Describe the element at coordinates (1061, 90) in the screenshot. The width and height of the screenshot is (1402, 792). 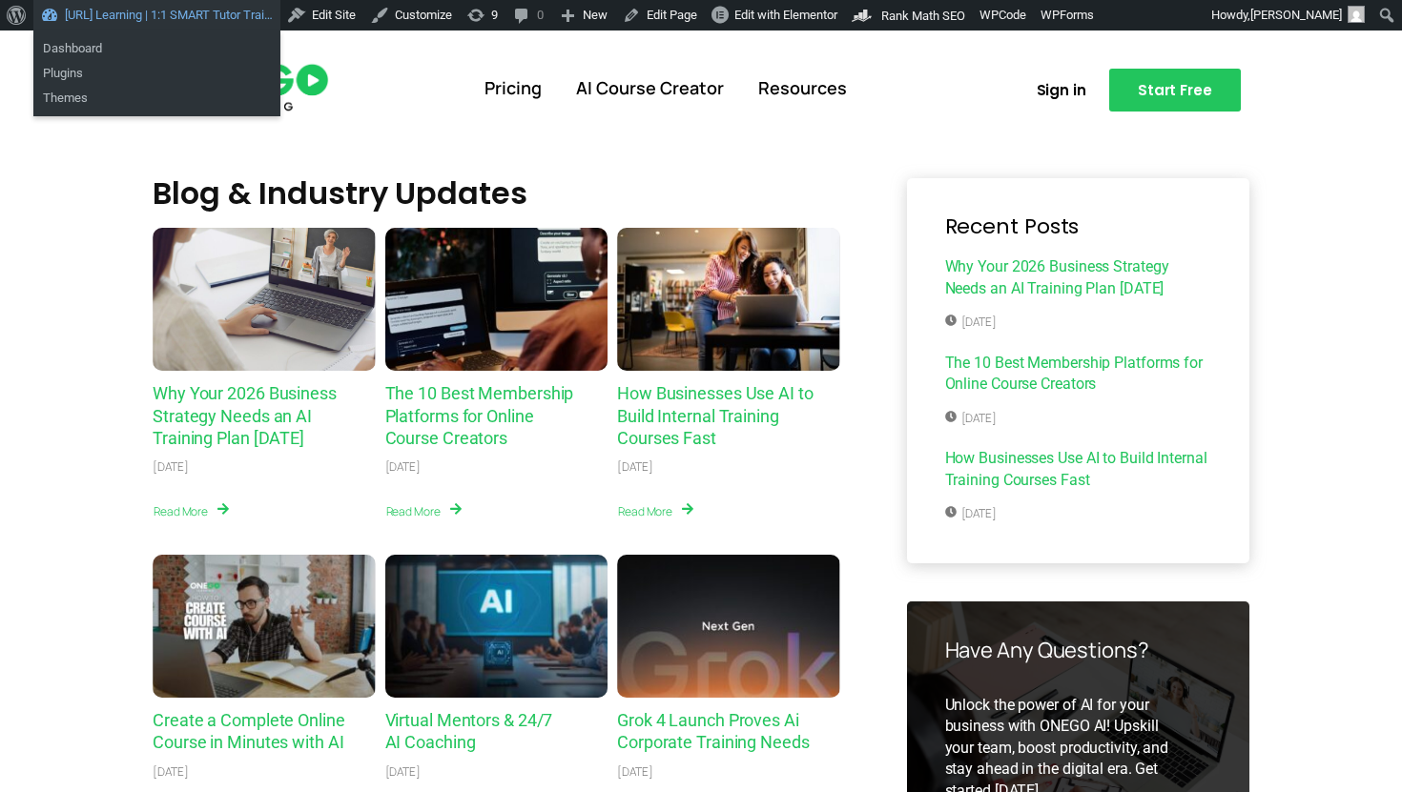
I see `a: Sign in` at that location.